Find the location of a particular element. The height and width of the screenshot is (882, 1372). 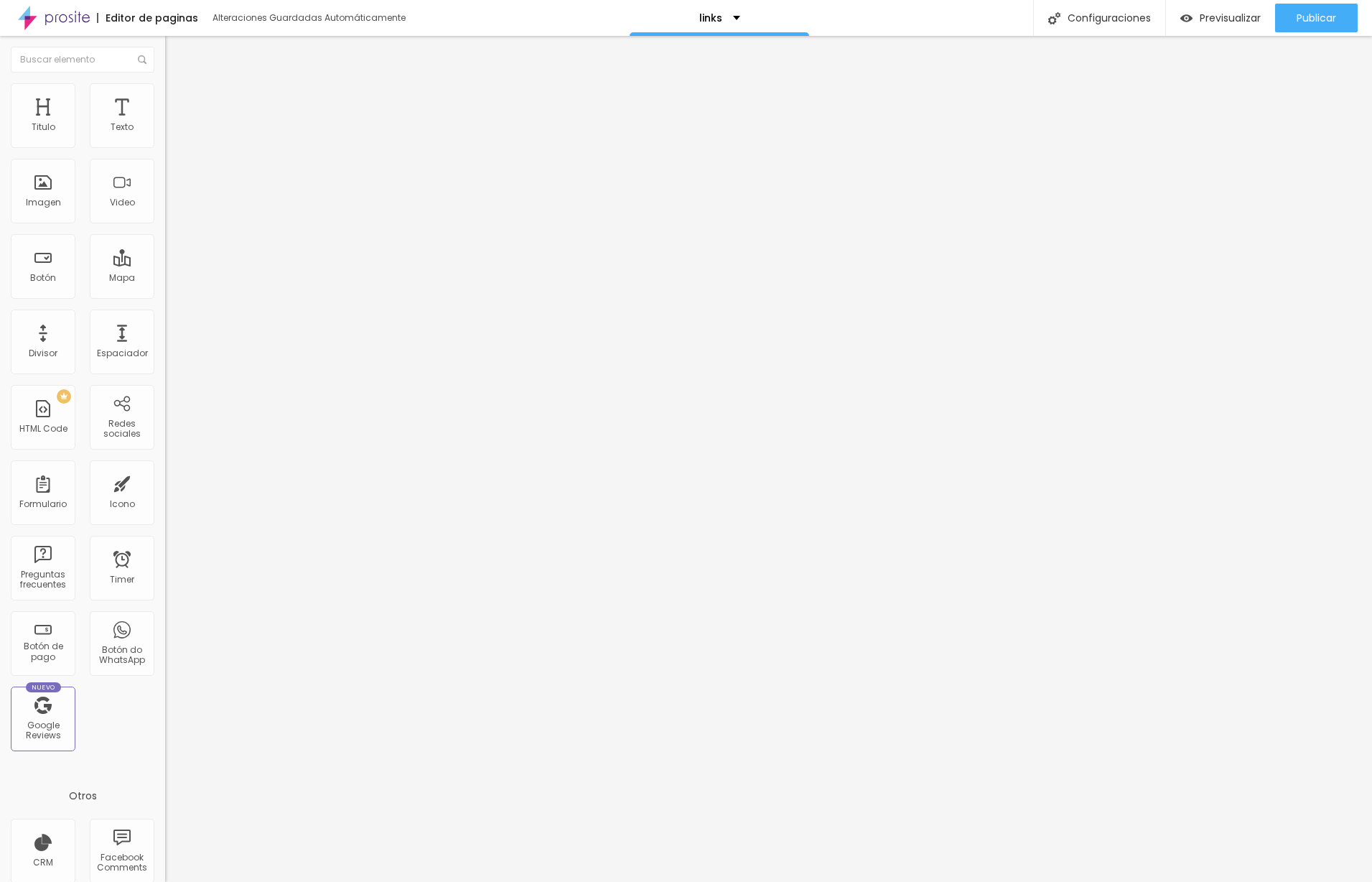

button: Publicar is located at coordinates (1316, 18).